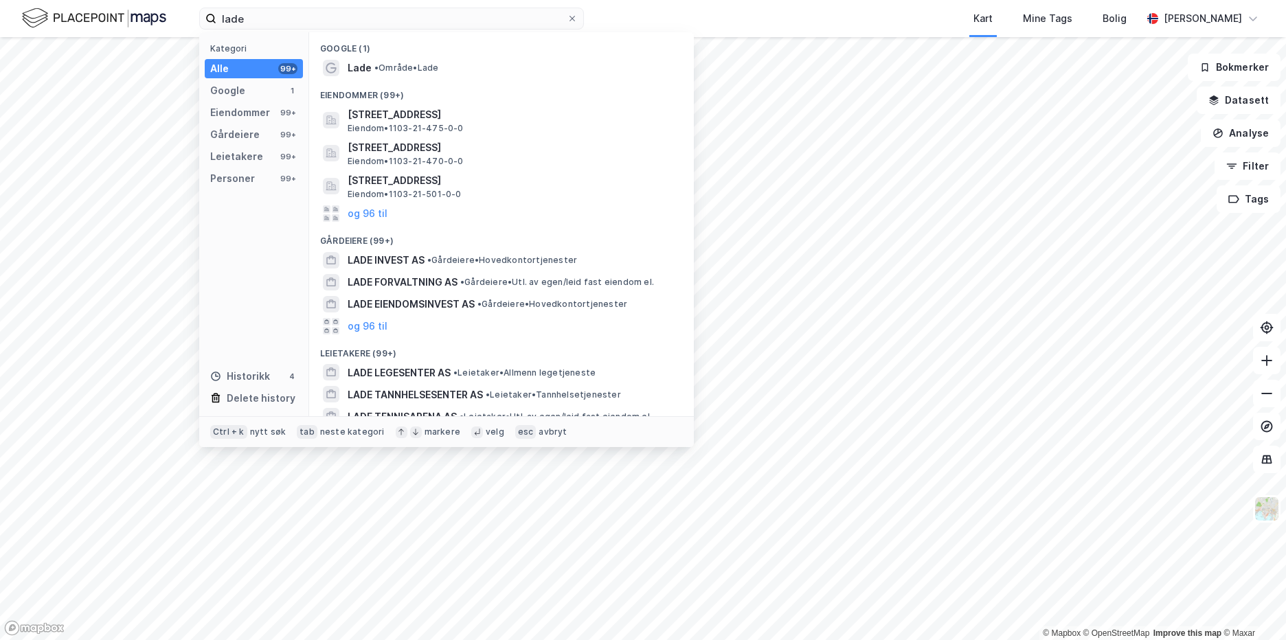 Image resolution: width=1286 pixels, height=640 pixels. What do you see at coordinates (411, 304) in the screenshot?
I see `span: LADE EIENDOMSINVEST AS` at bounding box center [411, 304].